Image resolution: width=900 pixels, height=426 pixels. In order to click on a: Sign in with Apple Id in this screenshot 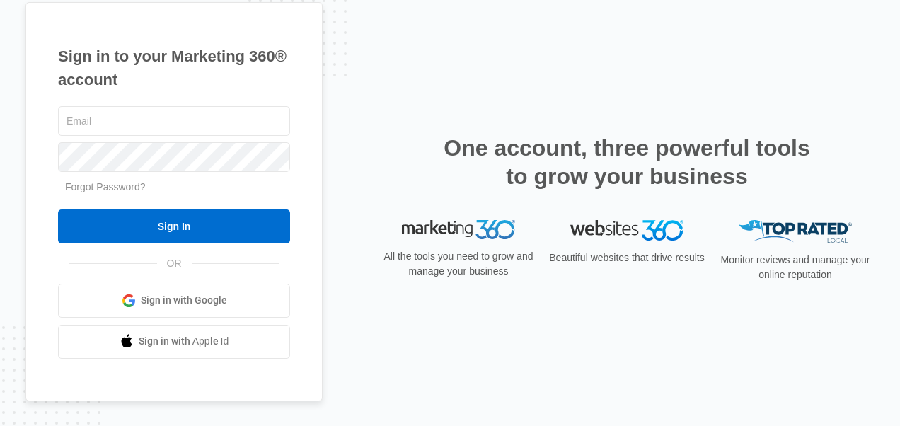, I will do `click(174, 342)`.